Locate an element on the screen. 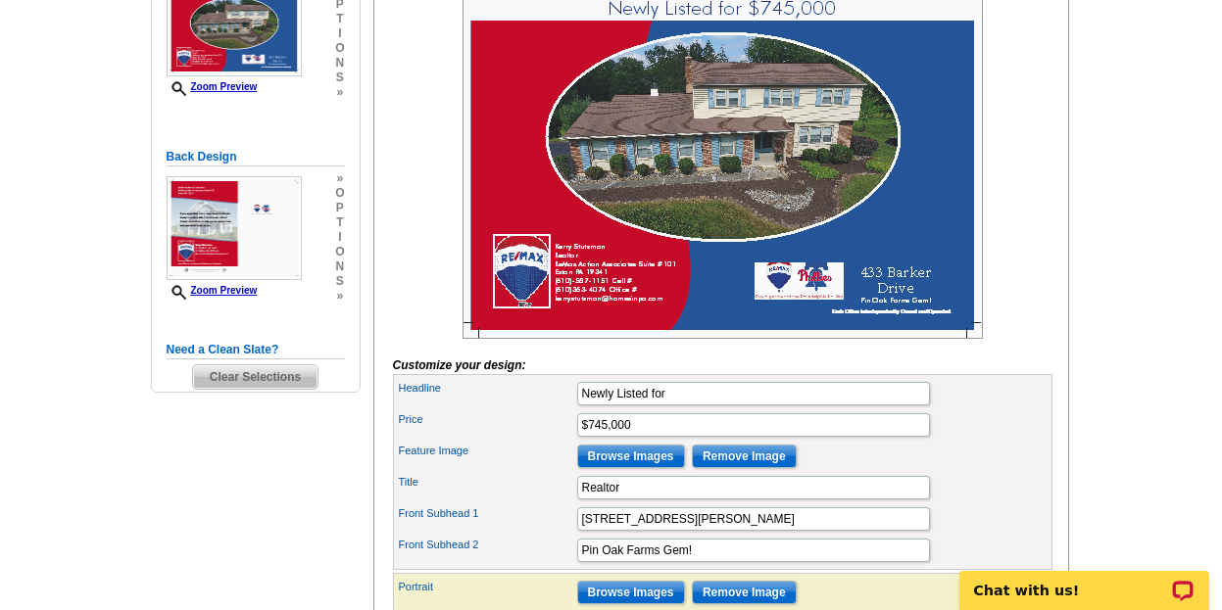  h5: Back Design is located at coordinates (256, 157).